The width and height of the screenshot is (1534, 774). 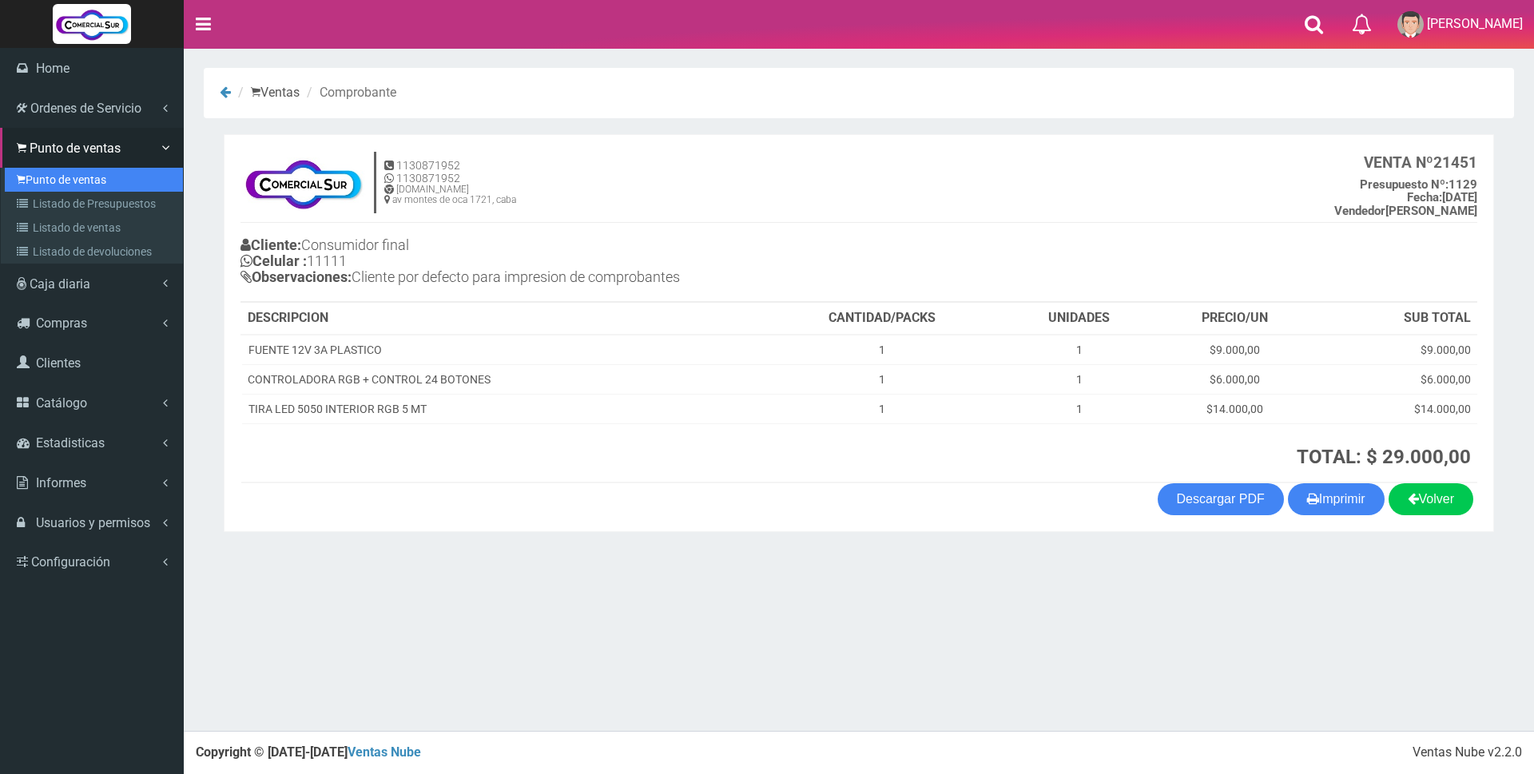 What do you see at coordinates (1404, 185) in the screenshot?
I see `strong: Presupuesto Nº:` at bounding box center [1404, 185].